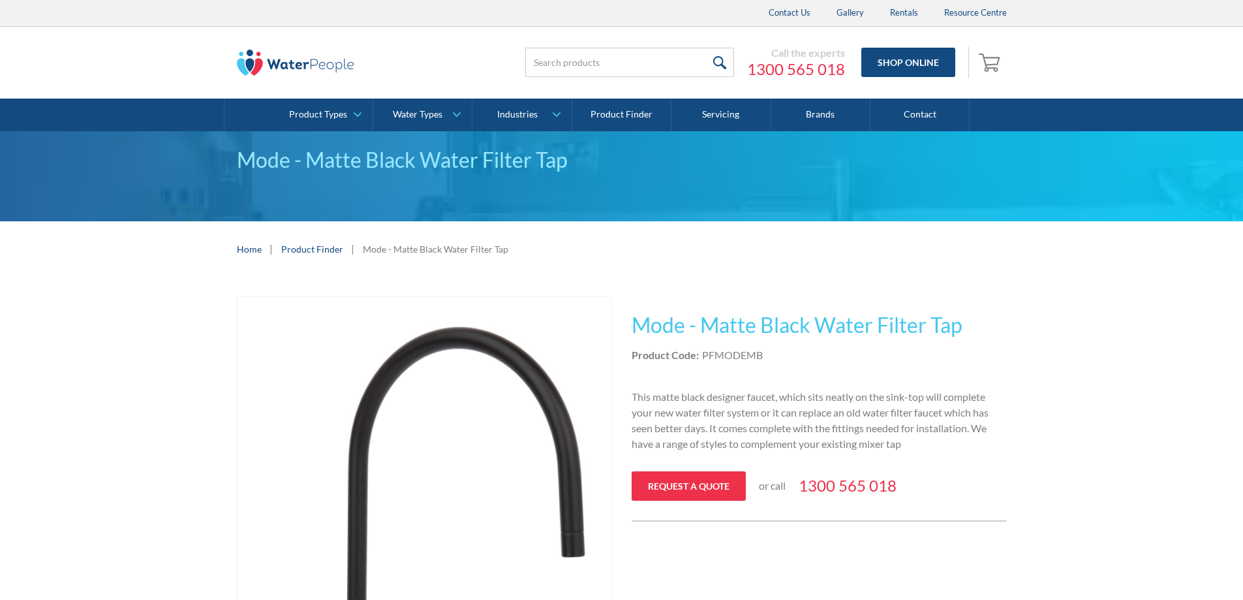  What do you see at coordinates (796, 53) in the screenshot?
I see `div: Call the experts` at bounding box center [796, 53].